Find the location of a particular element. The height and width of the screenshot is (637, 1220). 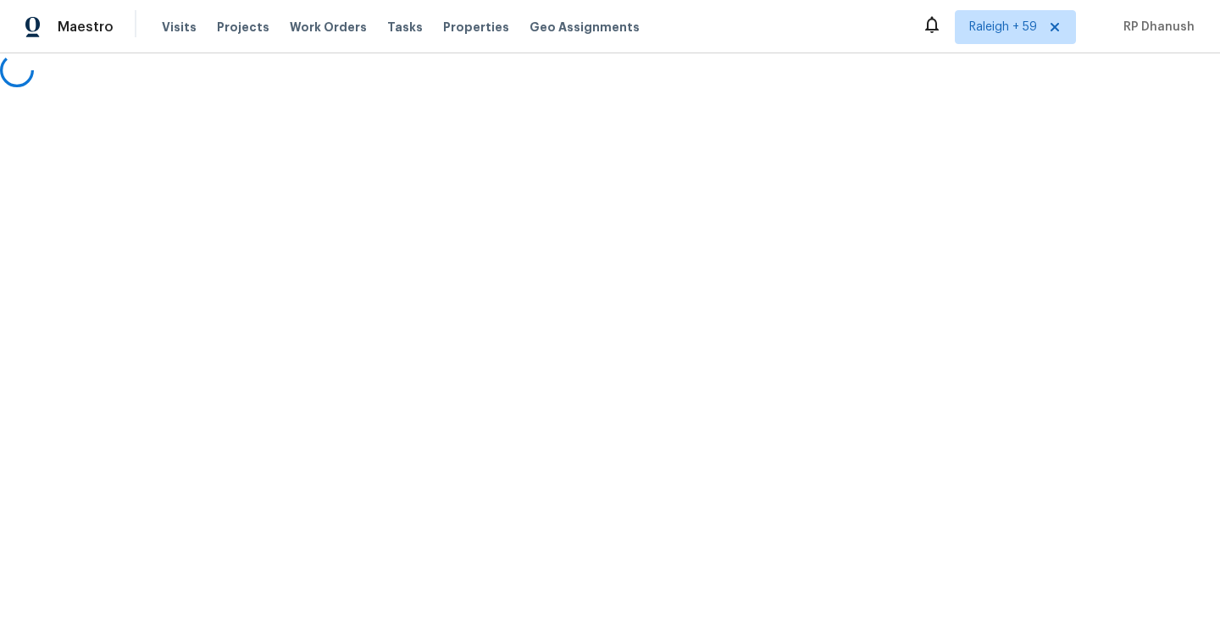

span: Visits is located at coordinates (179, 27).